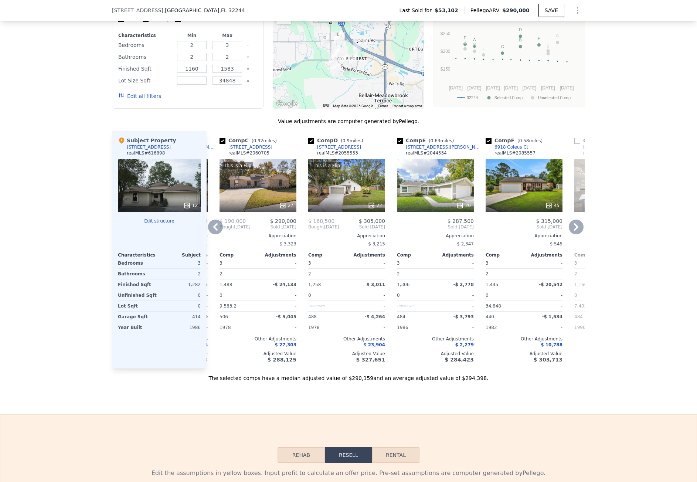 Image resolution: width=697 pixels, height=482 pixels. I want to click on text: J, so click(466, 43).